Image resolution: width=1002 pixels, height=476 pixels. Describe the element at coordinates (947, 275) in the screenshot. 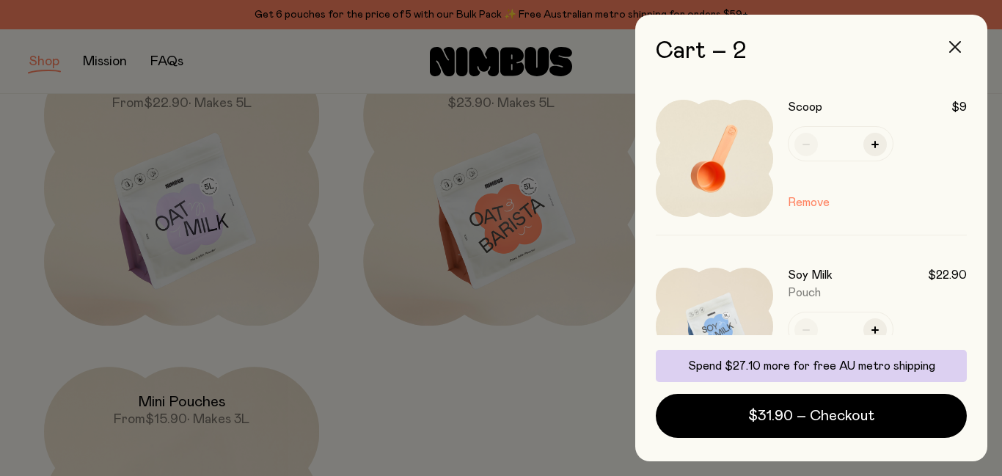

I see `span: $22.90` at that location.